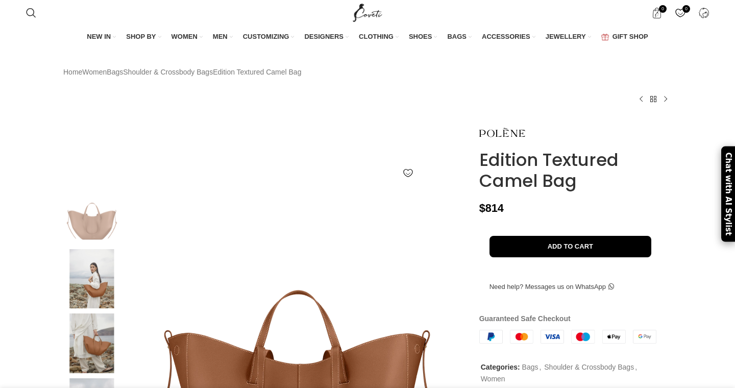 Image resolution: width=735 pixels, height=388 pixels. What do you see at coordinates (568, 337) in the screenshot?
I see `img: guaranteed-safe-checkout-bordered.j` at bounding box center [568, 337].